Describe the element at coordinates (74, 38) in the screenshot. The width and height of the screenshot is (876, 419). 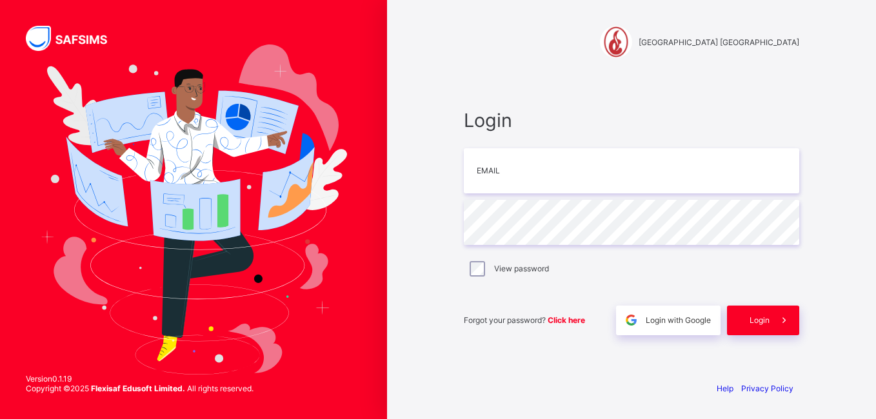
I see `img: SAFSIMS Logo` at that location.